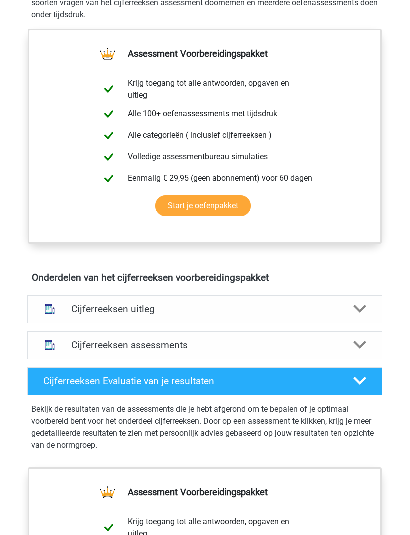 Image resolution: width=410 pixels, height=535 pixels. Describe the element at coordinates (204, 309) in the screenshot. I see `h4: Cijferreeksen uitleg` at that location.